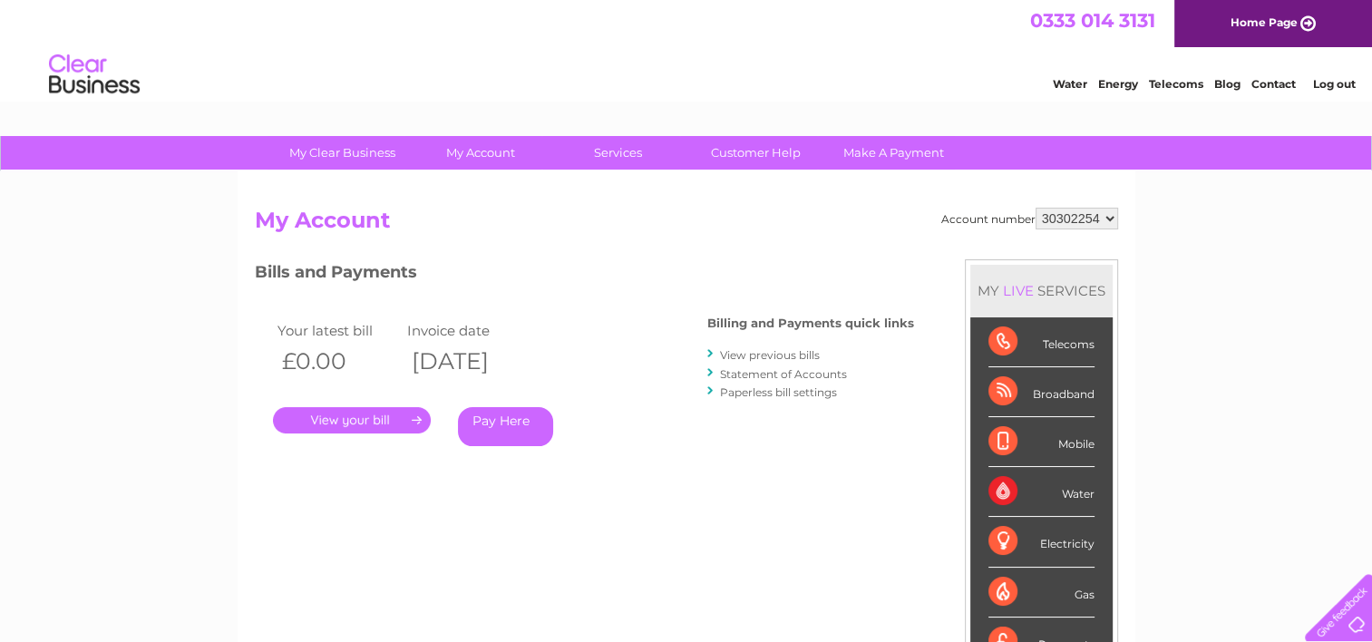 The image size is (1372, 642). What do you see at coordinates (770, 355) in the screenshot?
I see `a: View previous bills` at bounding box center [770, 355].